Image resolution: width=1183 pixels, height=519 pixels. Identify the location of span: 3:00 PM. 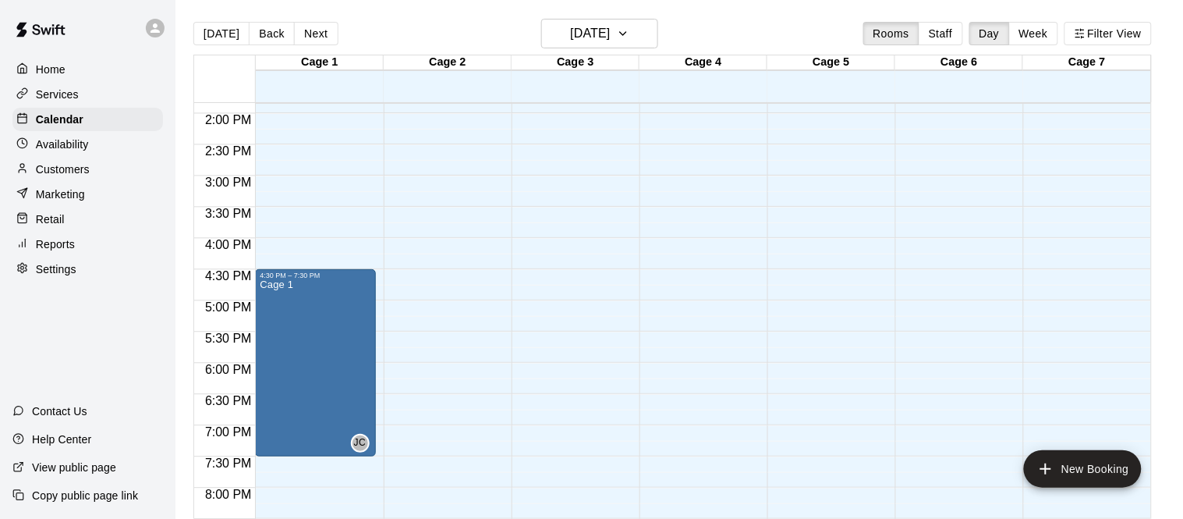
(228, 182).